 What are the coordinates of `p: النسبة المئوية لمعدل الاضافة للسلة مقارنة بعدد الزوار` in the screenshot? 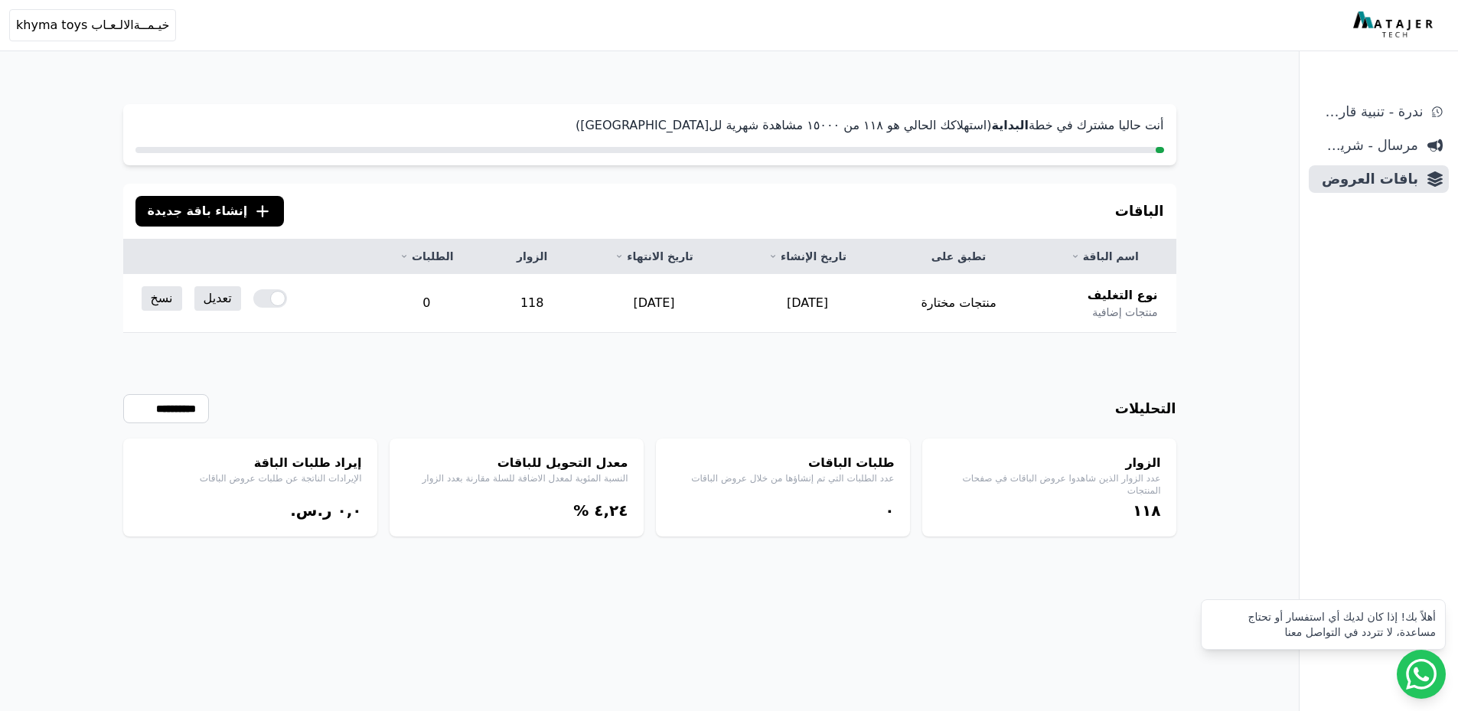 It's located at (517, 478).